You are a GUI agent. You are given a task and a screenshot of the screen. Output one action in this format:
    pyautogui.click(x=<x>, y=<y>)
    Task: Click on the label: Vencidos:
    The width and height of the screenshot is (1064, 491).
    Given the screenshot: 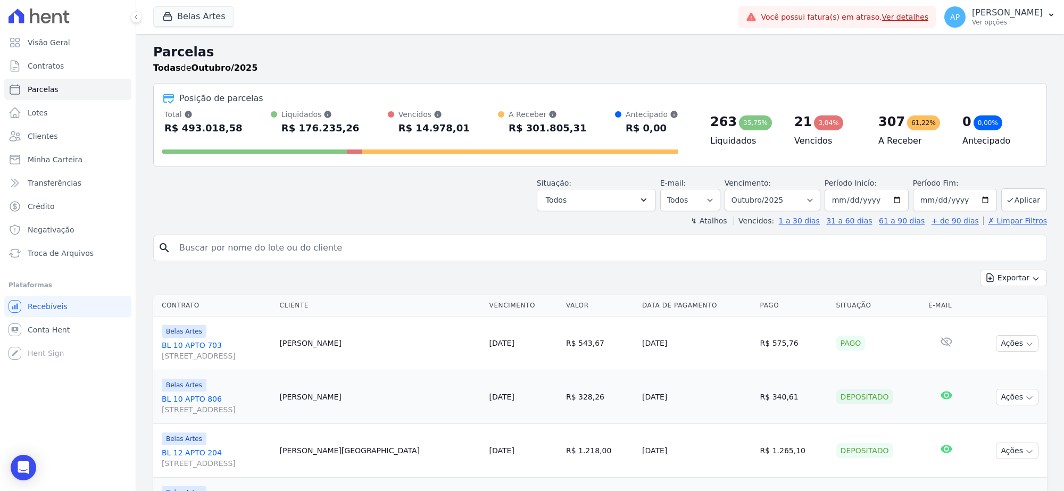 What is the action you would take?
    pyautogui.click(x=754, y=221)
    